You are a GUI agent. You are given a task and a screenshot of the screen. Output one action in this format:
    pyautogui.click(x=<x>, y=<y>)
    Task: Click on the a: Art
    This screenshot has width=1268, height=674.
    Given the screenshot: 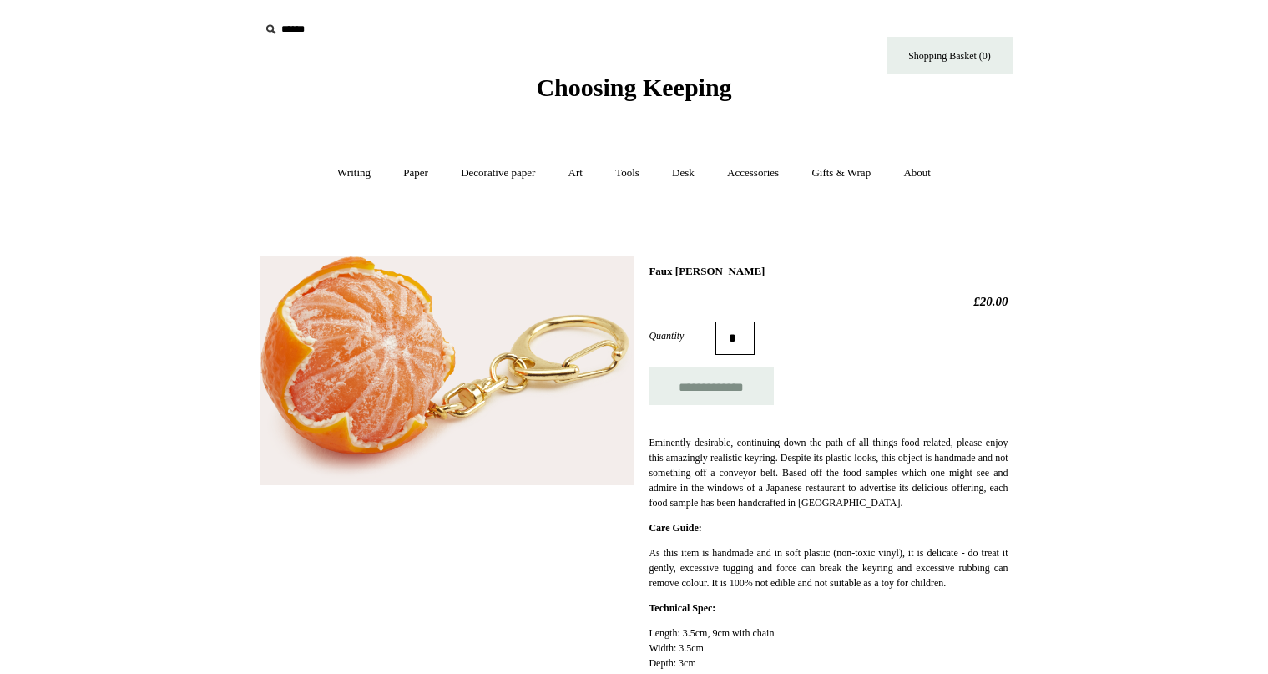 What is the action you would take?
    pyautogui.click(x=575, y=173)
    